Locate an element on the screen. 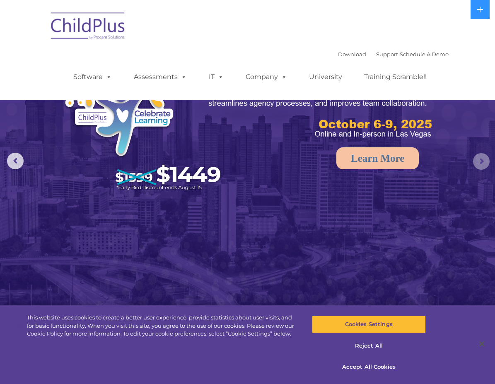 This screenshot has width=495, height=384. a: Schedule A Demo is located at coordinates (424, 54).